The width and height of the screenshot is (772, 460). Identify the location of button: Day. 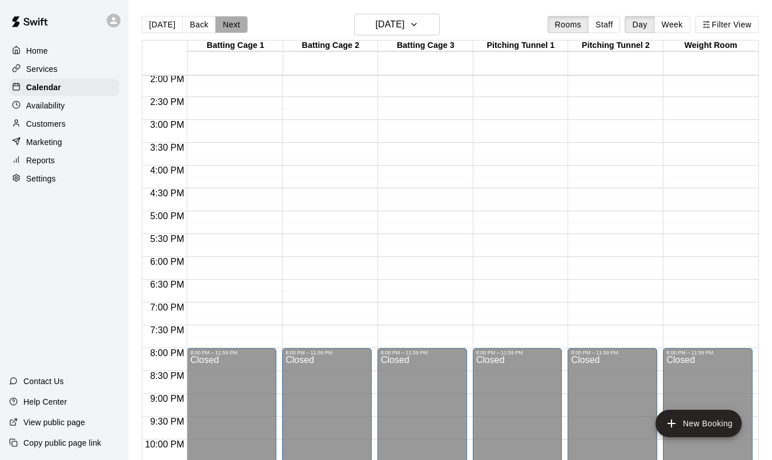
(639, 25).